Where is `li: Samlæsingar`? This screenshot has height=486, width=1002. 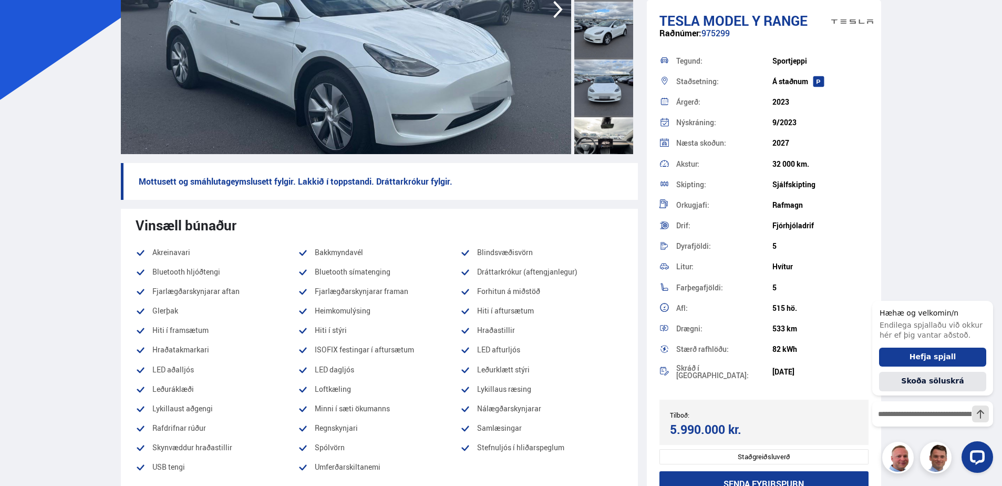
li: Samlæsingar is located at coordinates (541, 428).